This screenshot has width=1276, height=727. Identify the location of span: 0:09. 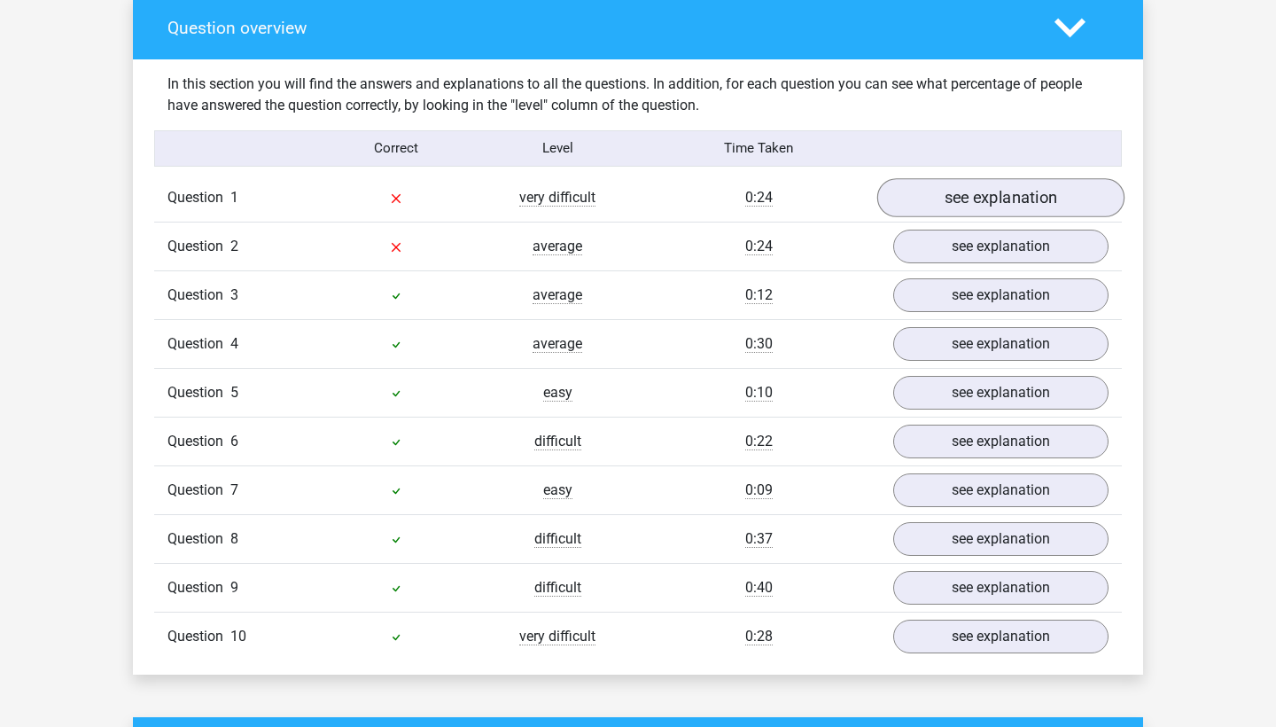
(759, 490).